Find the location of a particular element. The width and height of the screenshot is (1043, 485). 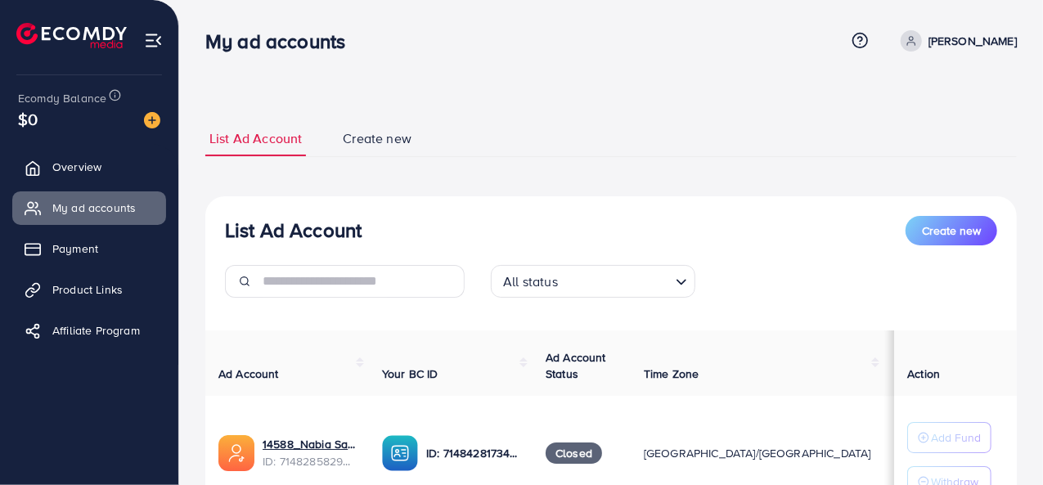

h3: My ad accounts is located at coordinates (281, 41).